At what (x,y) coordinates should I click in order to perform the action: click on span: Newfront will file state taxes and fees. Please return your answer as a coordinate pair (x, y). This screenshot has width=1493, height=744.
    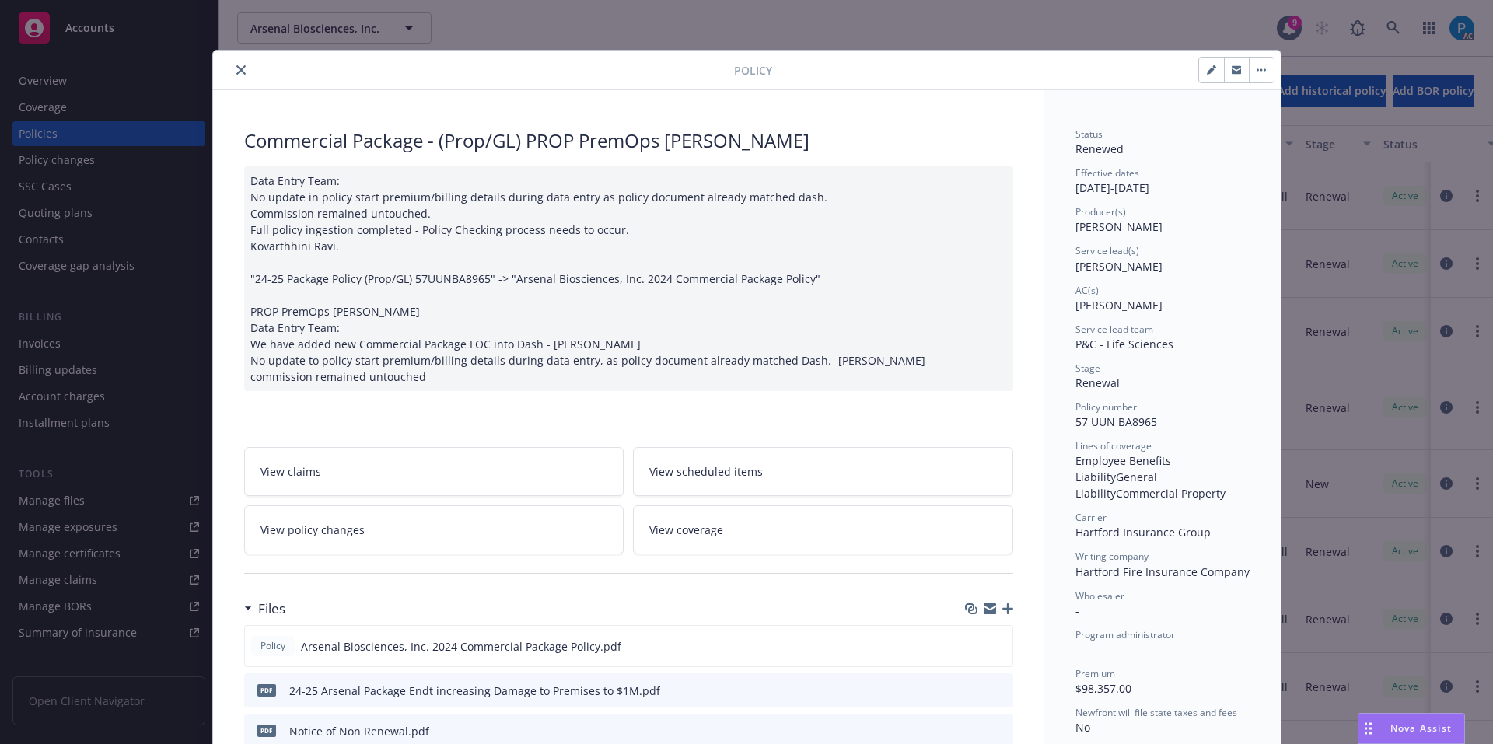
    Looking at the image, I should click on (1156, 712).